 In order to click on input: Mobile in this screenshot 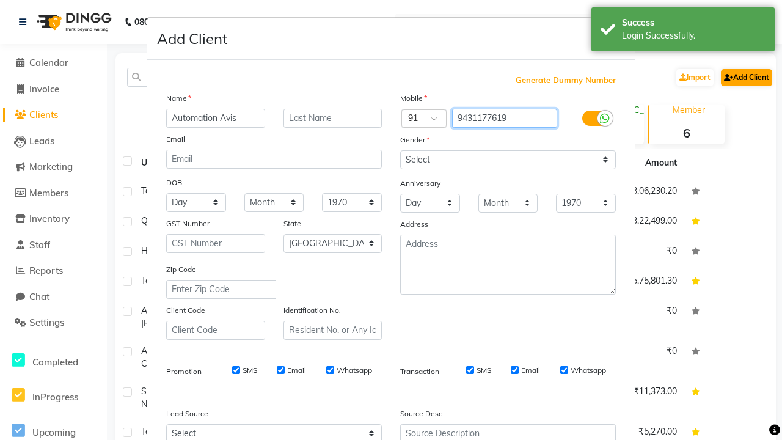, I will do `click(505, 118)`.